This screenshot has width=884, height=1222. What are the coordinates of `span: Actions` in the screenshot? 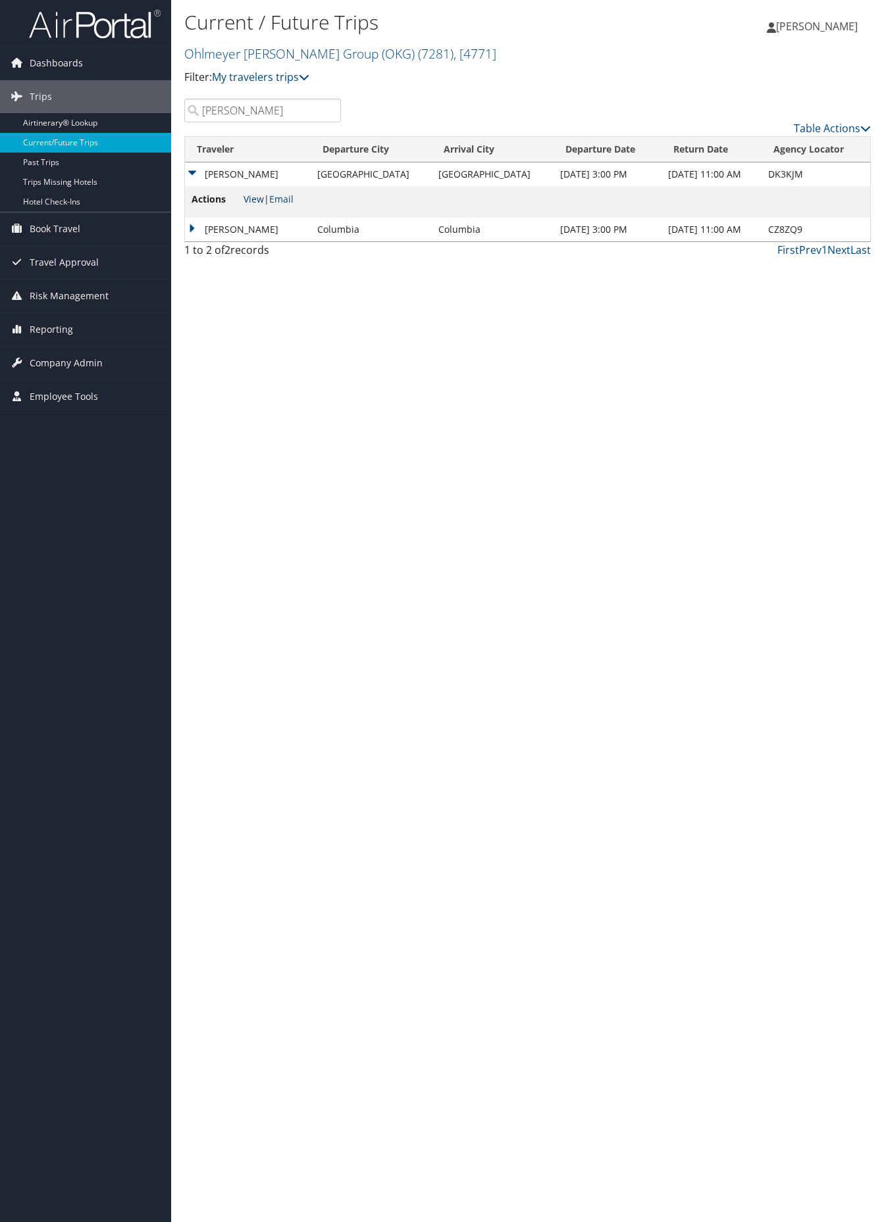 It's located at (216, 199).